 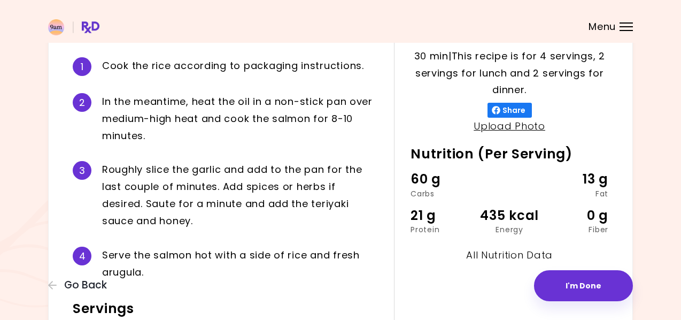 What do you see at coordinates (510, 154) in the screenshot?
I see `h2: Nutrition (Per Serving)` at bounding box center [510, 154].